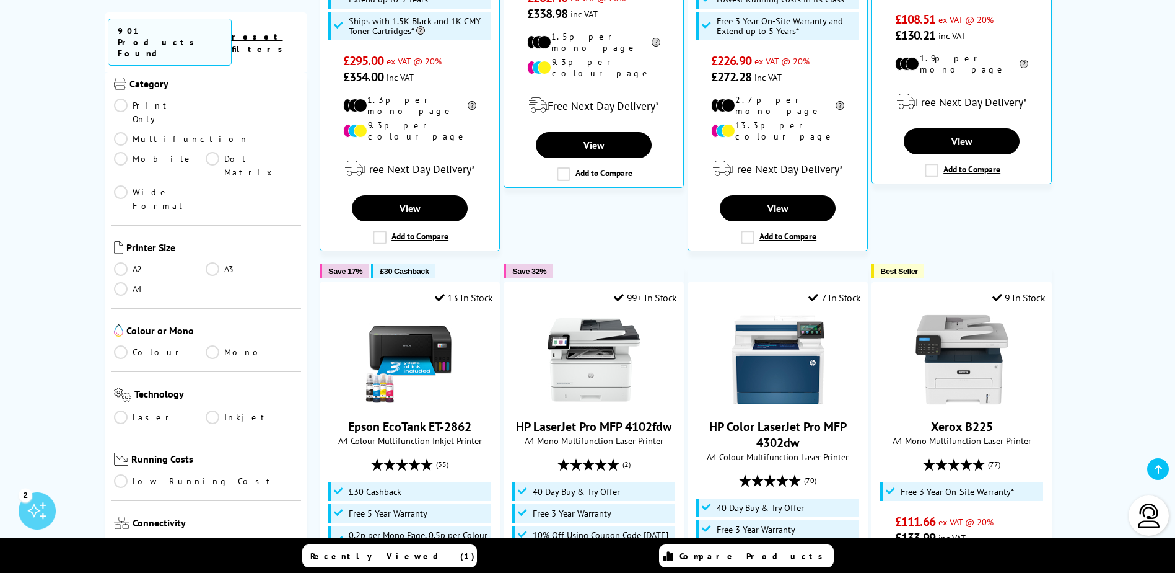  Describe the element at coordinates (747, 555) in the screenshot. I see `a: Compare Products` at that location.